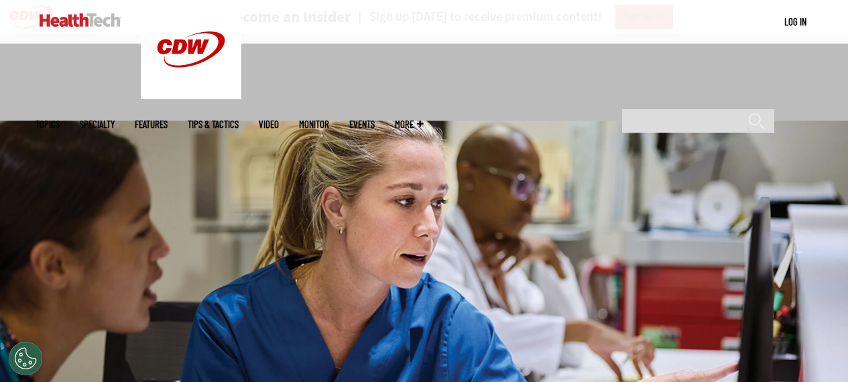 This screenshot has width=848, height=382. What do you see at coordinates (97, 124) in the screenshot?
I see `span: Specialty` at bounding box center [97, 124].